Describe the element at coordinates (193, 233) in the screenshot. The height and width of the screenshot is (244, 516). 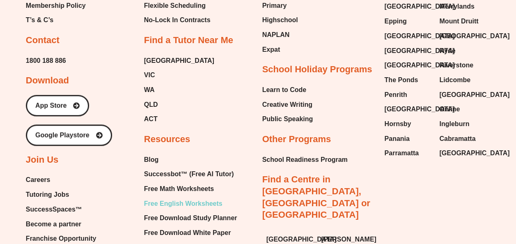
I see `a: Free Download White Paper` at that location.